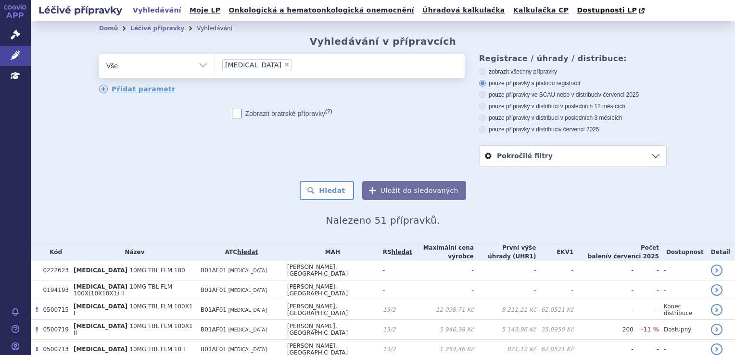 This screenshot has height=355, width=735. I want to click on a: Léčivé přípravky, so click(157, 28).